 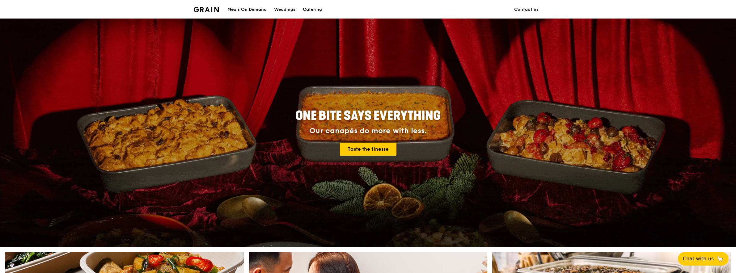 I want to click on div: Weddings, so click(x=284, y=10).